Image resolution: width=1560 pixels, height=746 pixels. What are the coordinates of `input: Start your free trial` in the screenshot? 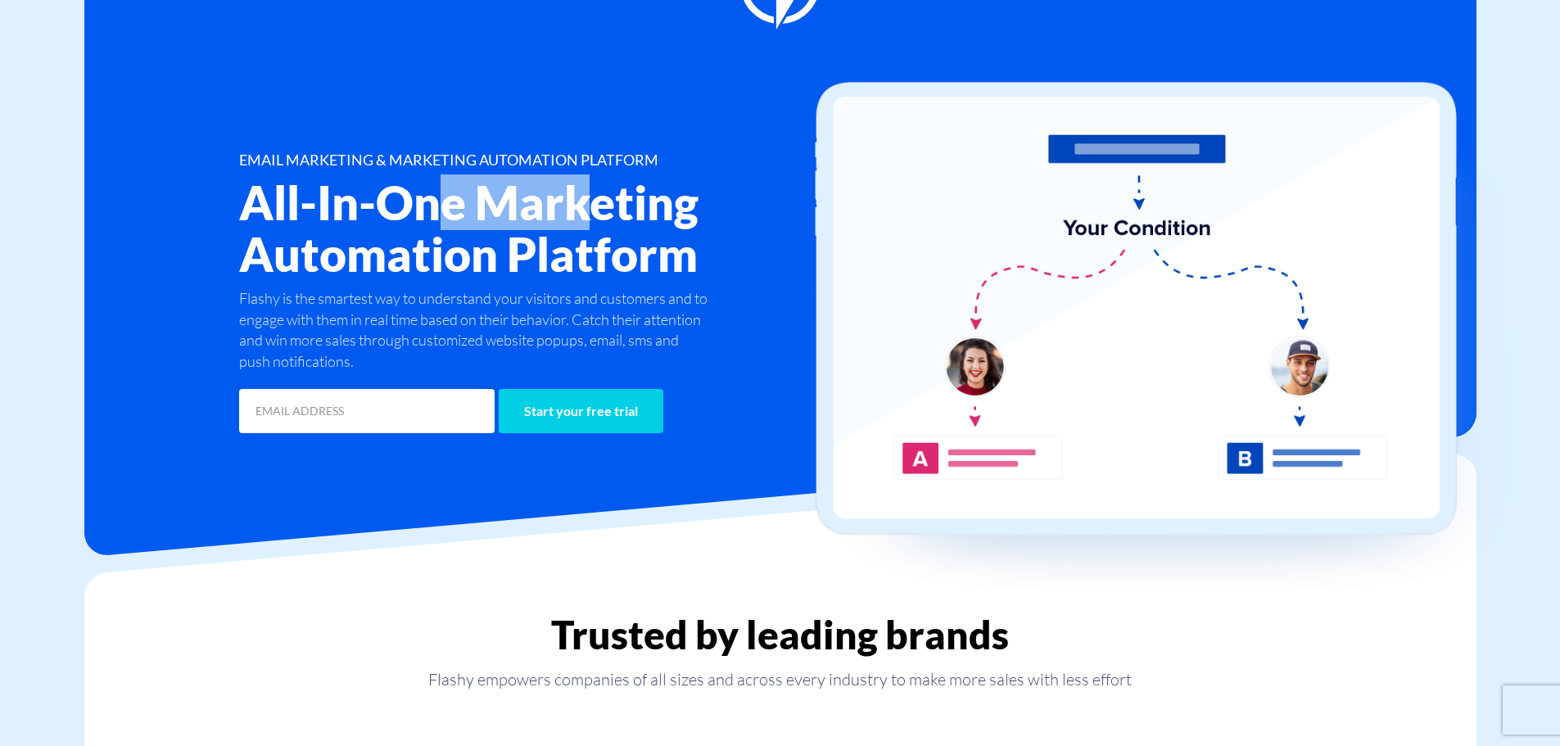 It's located at (581, 411).